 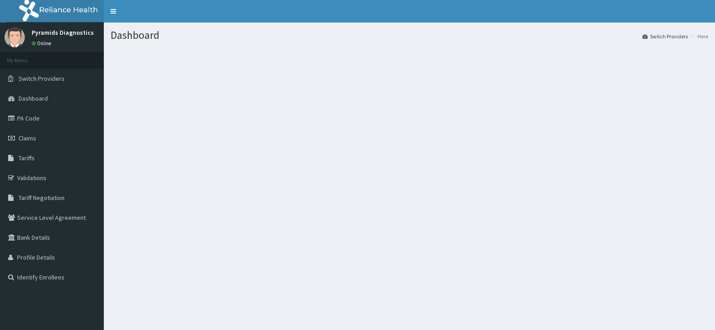 I want to click on span: Claims, so click(x=27, y=138).